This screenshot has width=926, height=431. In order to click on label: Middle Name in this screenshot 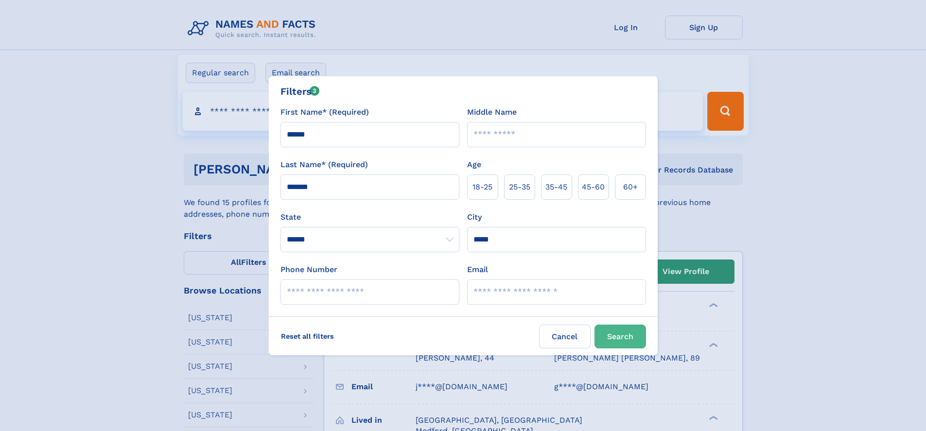, I will do `click(492, 112)`.